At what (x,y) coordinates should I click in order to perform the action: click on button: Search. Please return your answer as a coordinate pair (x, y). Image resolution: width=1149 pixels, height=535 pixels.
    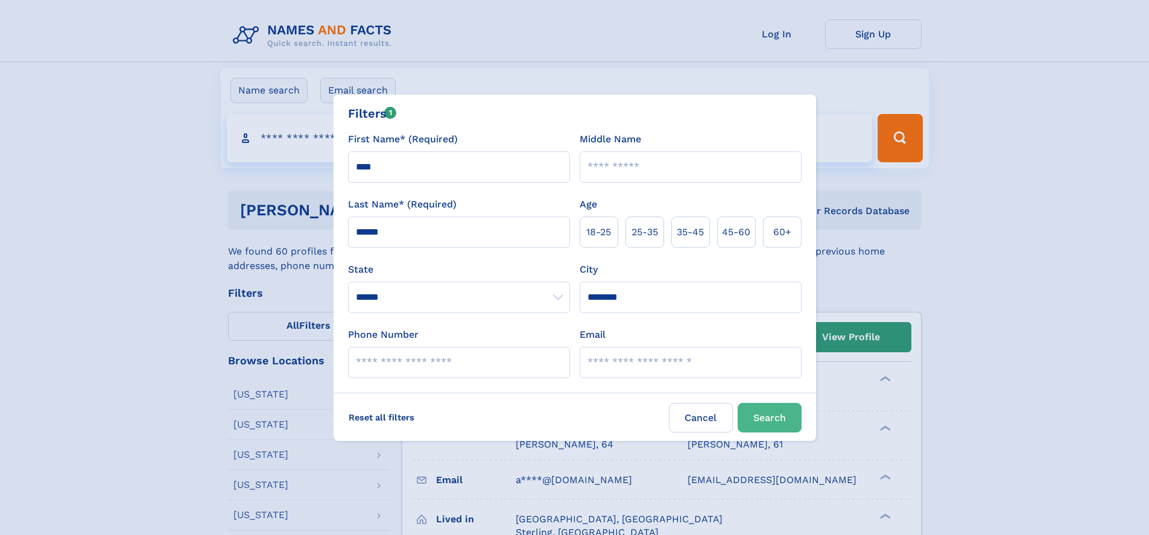
    Looking at the image, I should click on (769, 417).